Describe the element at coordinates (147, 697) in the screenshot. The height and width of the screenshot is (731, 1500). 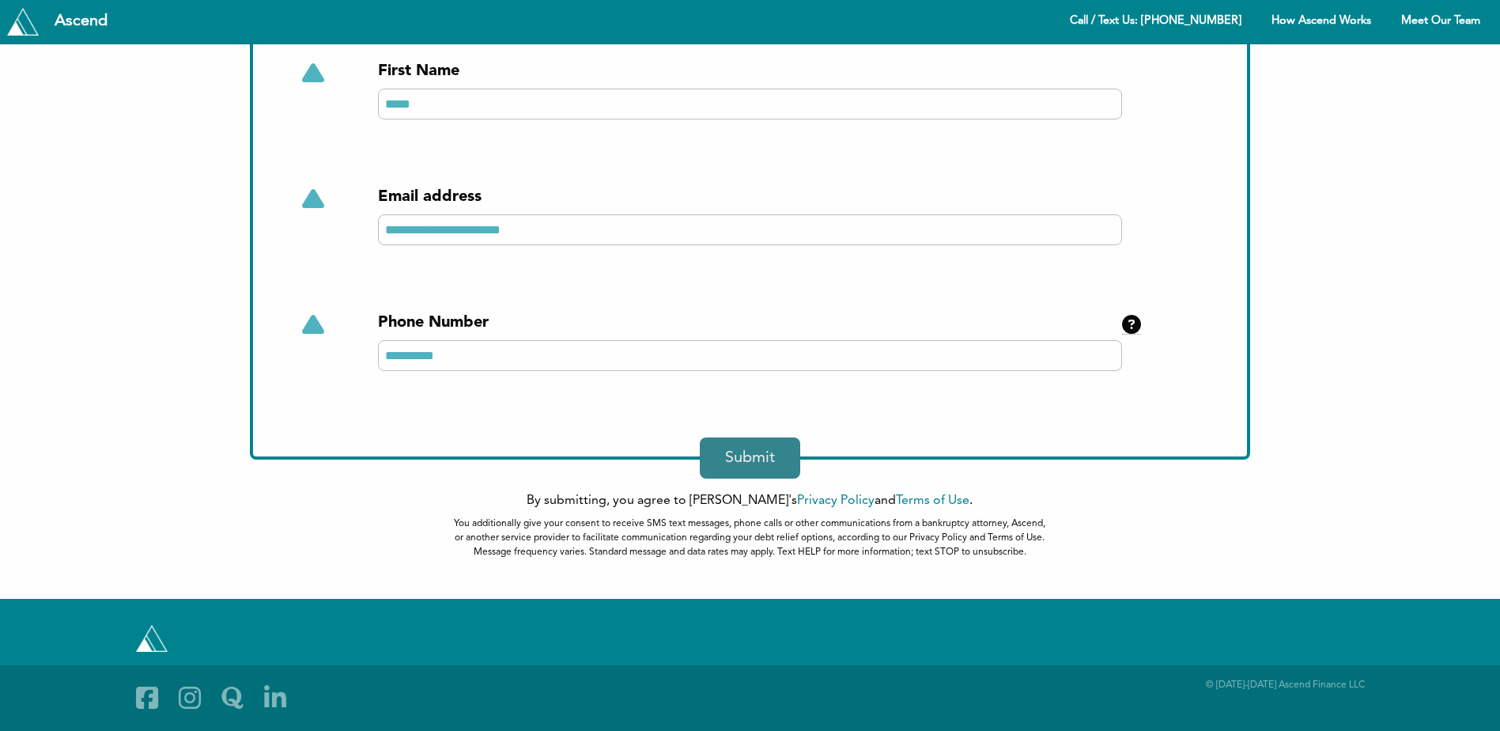
I see `a: Facebook` at that location.